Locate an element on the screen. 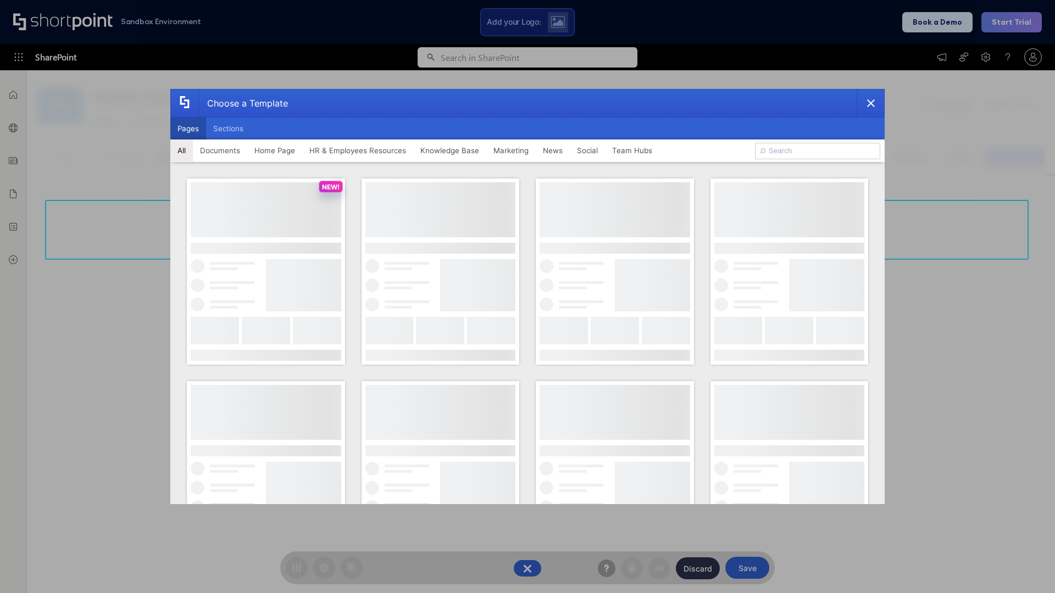 This screenshot has width=1055, height=593. button: Social is located at coordinates (587, 151).